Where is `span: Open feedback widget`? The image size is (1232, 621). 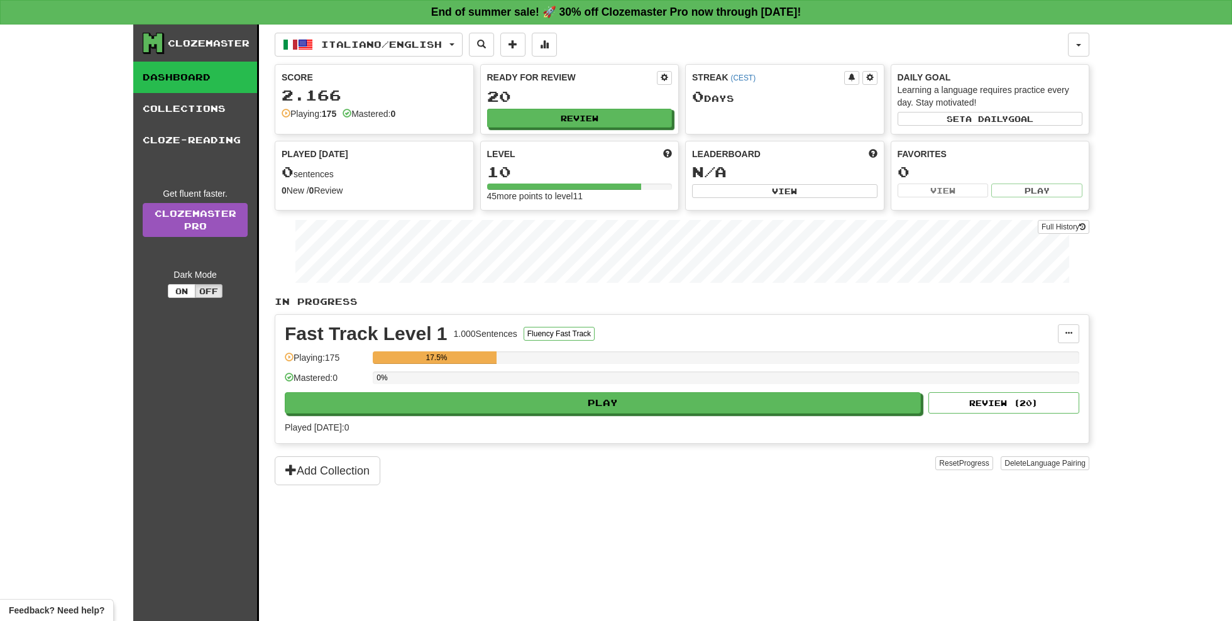 span: Open feedback widget is located at coordinates (57, 611).